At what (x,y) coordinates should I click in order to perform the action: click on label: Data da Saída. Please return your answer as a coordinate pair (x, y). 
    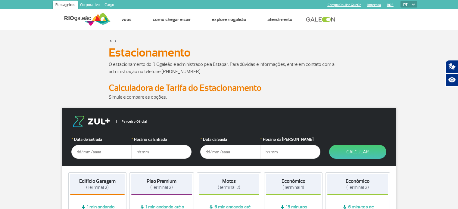
    Looking at the image, I should click on (230, 139).